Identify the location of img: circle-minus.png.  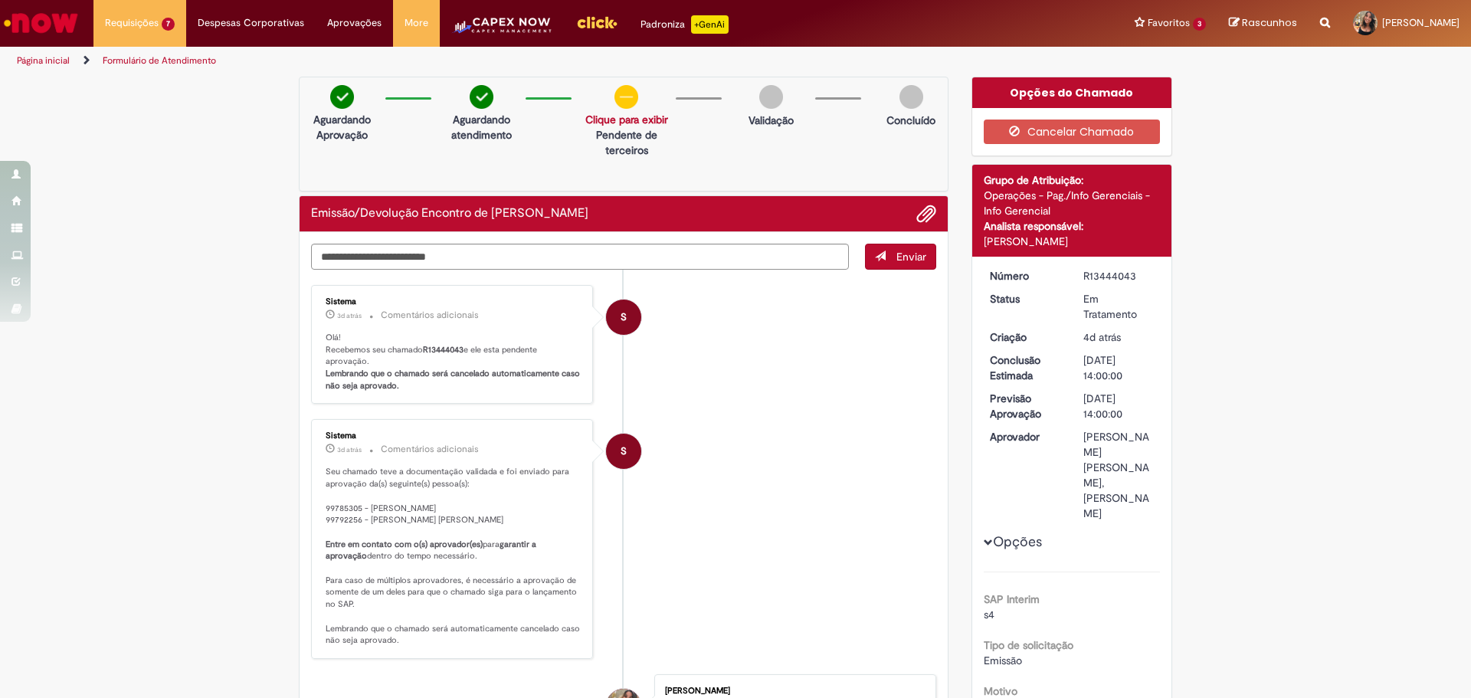
(626, 97).